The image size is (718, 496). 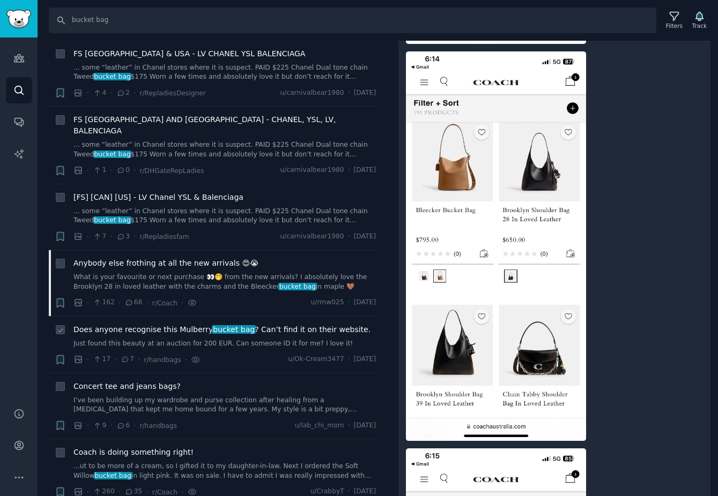 What do you see at coordinates (123, 93) in the screenshot?
I see `span: 2` at bounding box center [123, 93].